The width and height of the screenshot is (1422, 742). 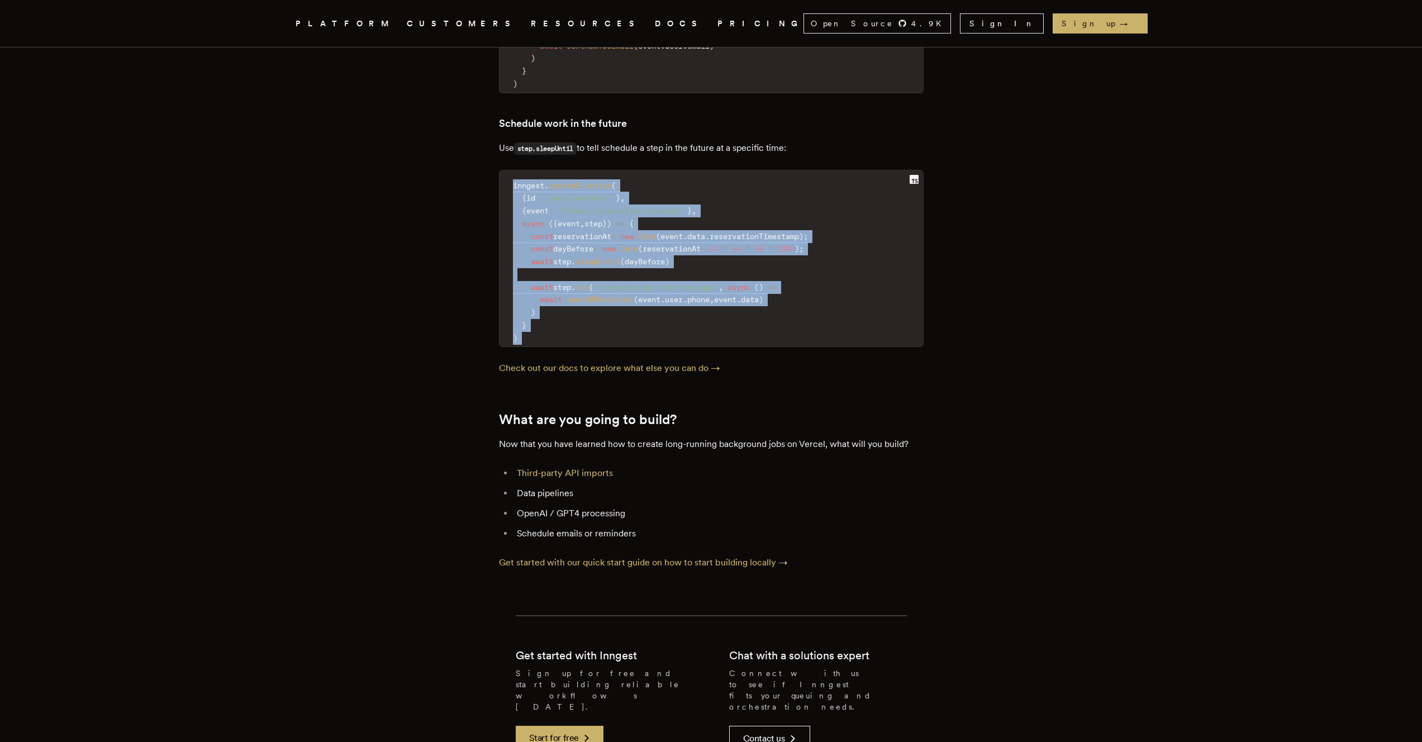 What do you see at coordinates (711, 420) in the screenshot?
I see `h2: What are you going to build?` at bounding box center [711, 420].